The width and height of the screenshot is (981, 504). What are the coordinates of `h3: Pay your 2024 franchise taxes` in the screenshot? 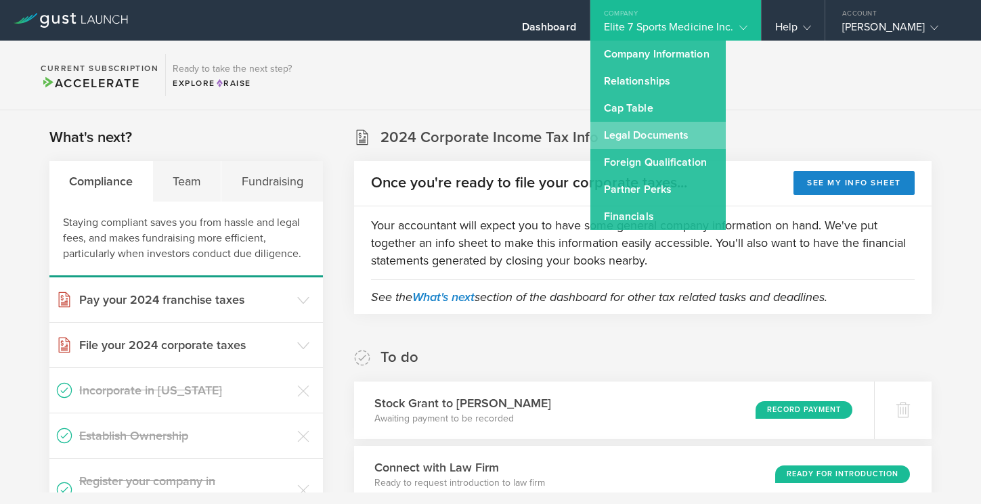 It's located at (185, 300).